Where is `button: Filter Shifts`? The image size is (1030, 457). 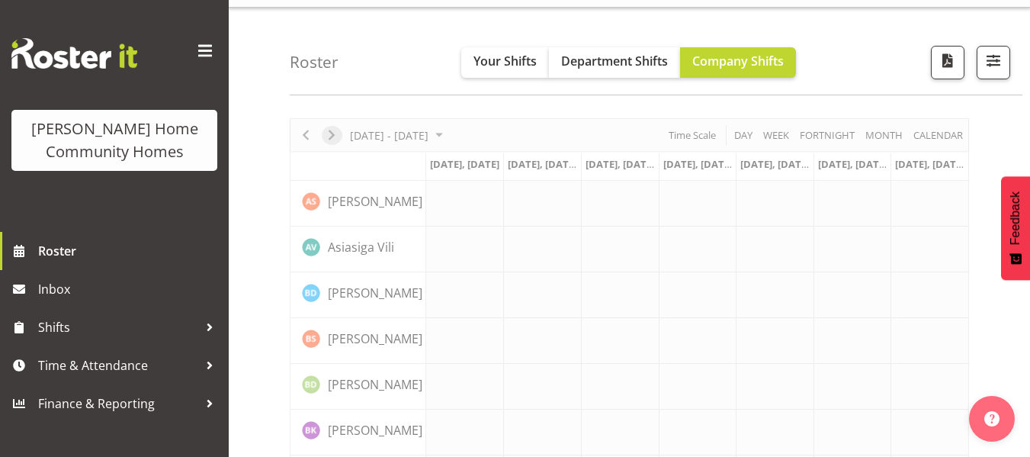 button: Filter Shifts is located at coordinates (993, 63).